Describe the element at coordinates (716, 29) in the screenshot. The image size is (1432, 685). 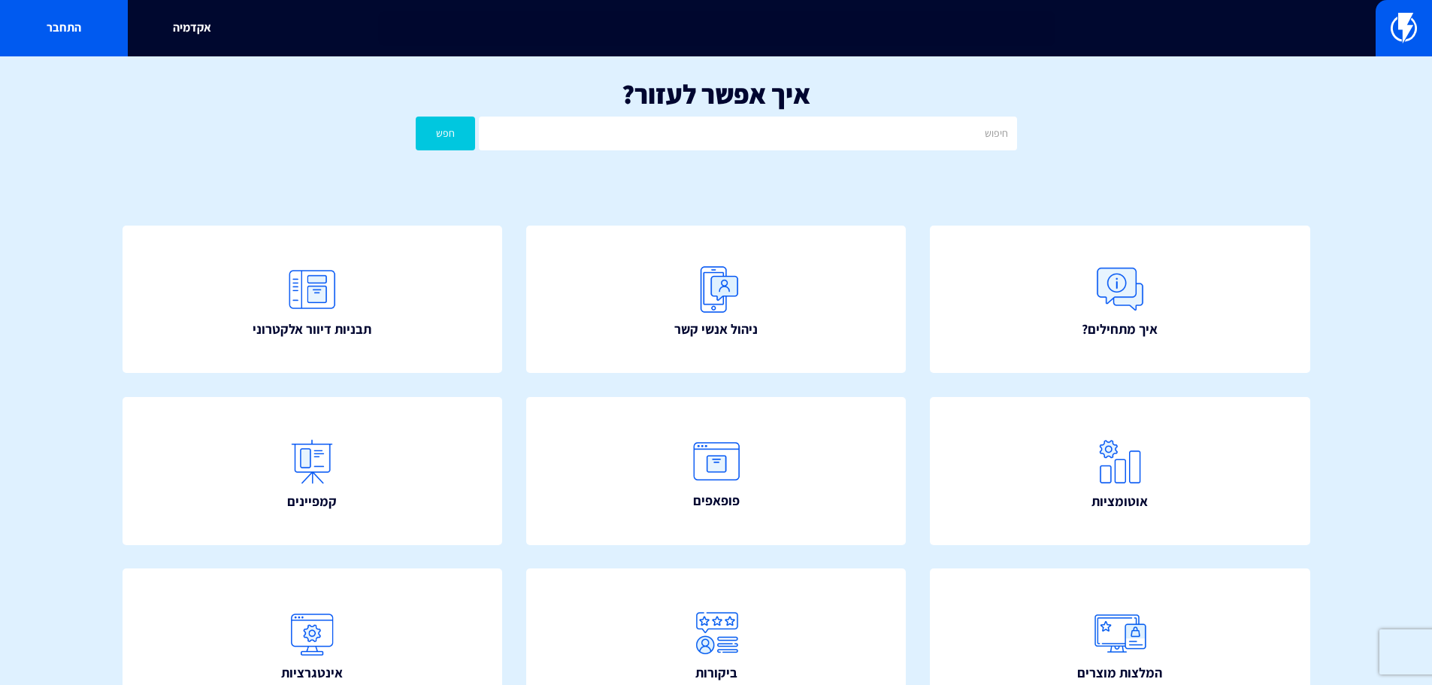
I see `input: חיפוש מהיר...` at that location.